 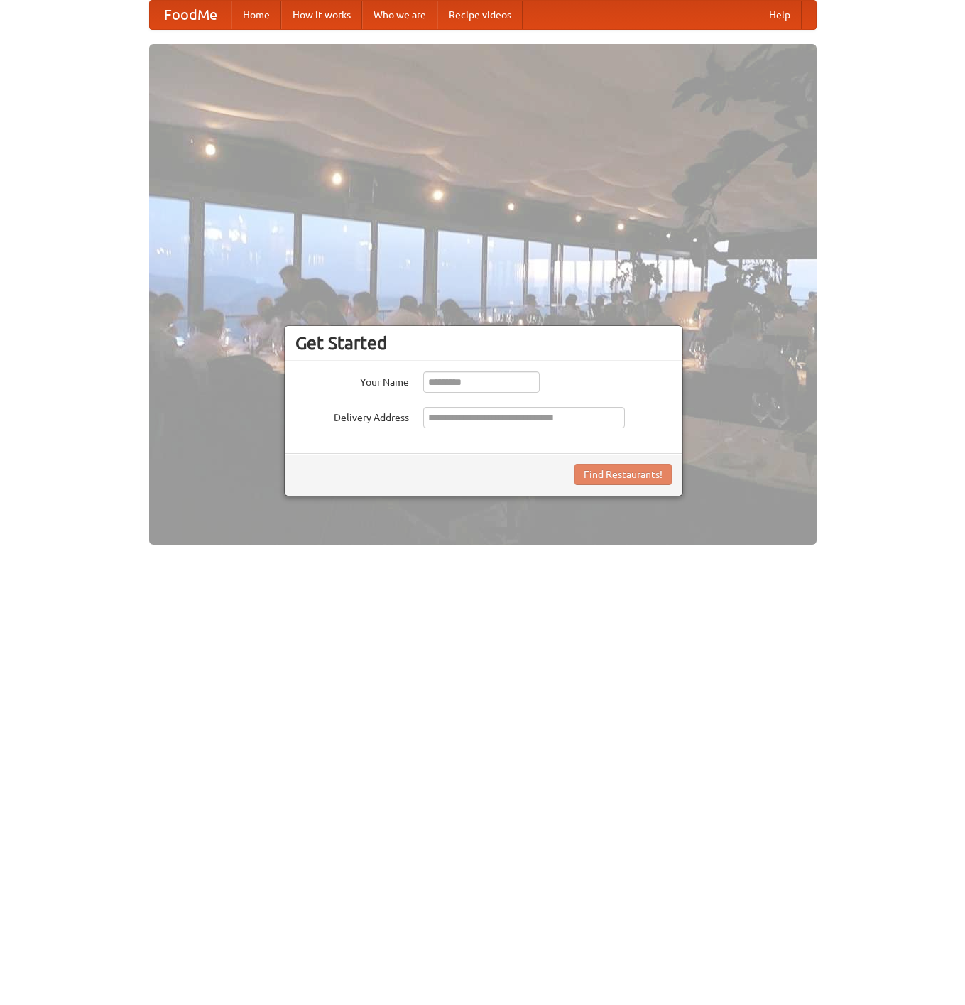 What do you see at coordinates (322, 15) in the screenshot?
I see `a: How it works` at bounding box center [322, 15].